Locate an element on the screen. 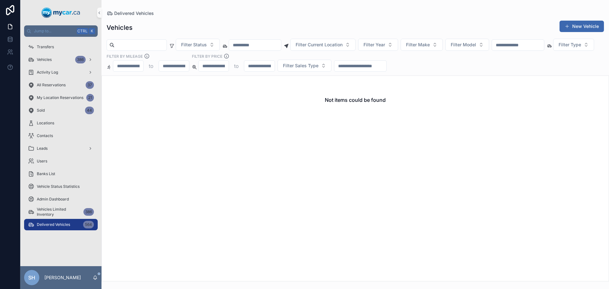 The image size is (609, 289). a: Users is located at coordinates (61, 161).